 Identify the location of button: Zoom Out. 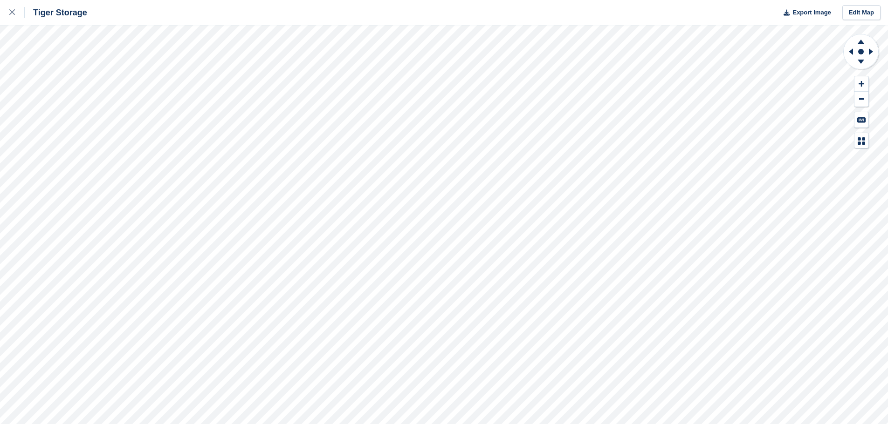
(861, 99).